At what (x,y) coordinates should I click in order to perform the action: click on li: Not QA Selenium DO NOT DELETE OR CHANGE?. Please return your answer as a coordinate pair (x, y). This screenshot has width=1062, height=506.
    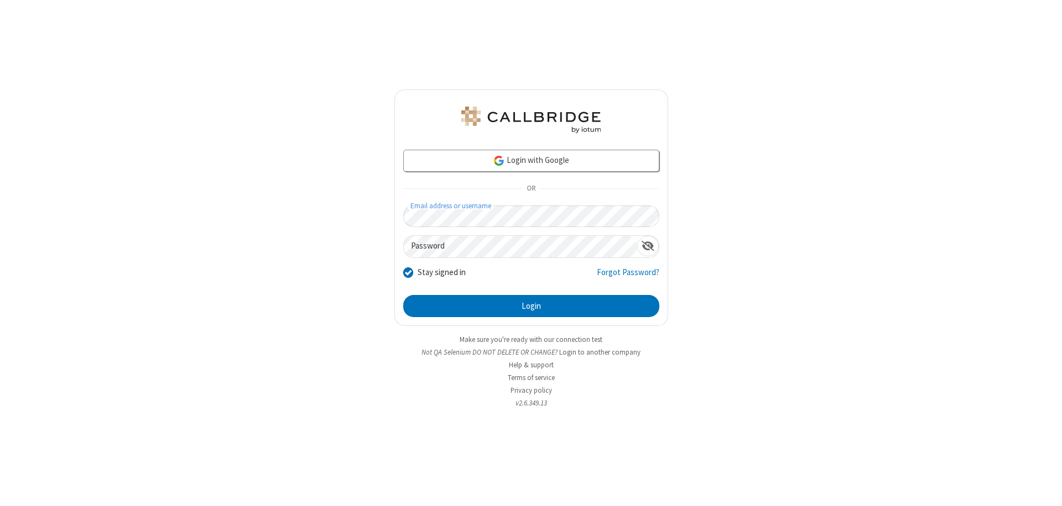
    Looking at the image, I should click on (531, 352).